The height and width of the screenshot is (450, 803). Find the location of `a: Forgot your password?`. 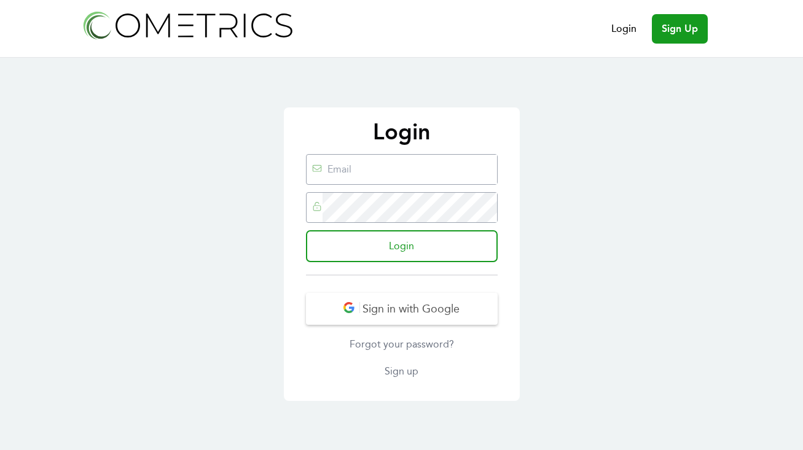

a: Forgot your password? is located at coordinates (402, 344).